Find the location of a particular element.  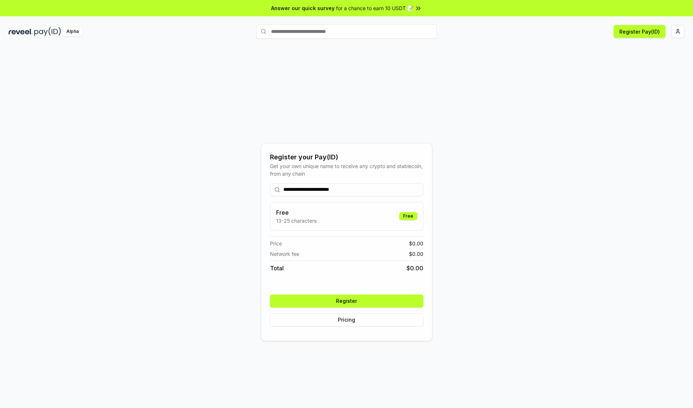

span: Price is located at coordinates (276, 243).